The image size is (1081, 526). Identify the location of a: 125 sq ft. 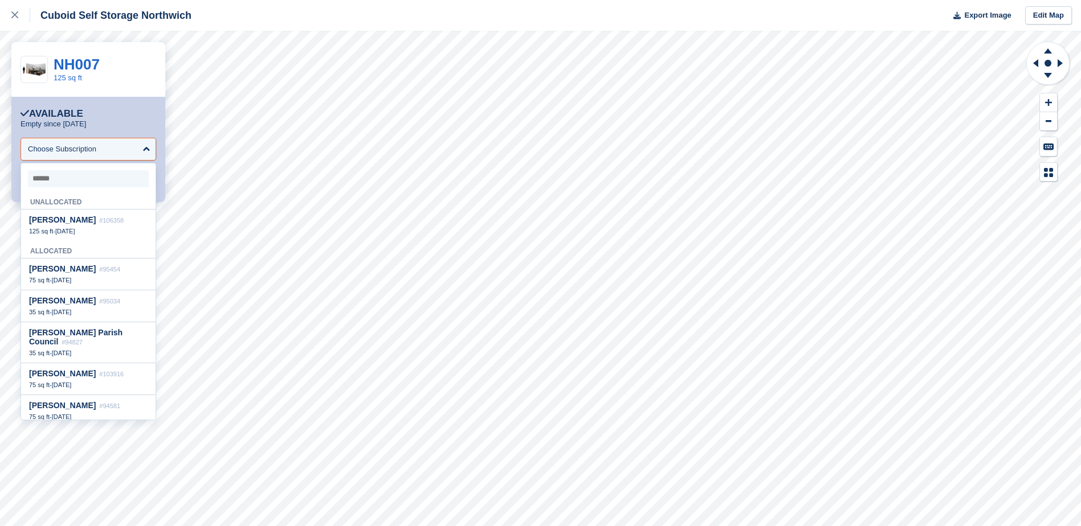
(68, 77).